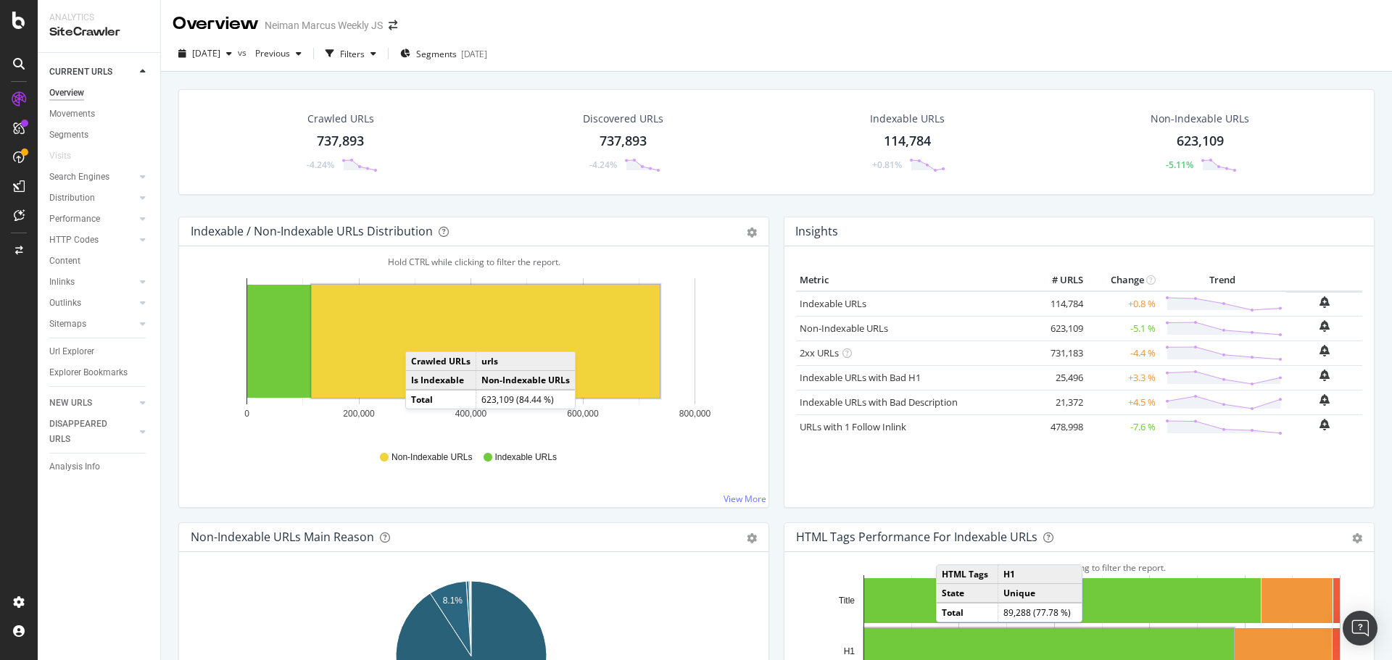 The height and width of the screenshot is (660, 1392). Describe the element at coordinates (1360, 628) in the screenshot. I see `div: Open Intercom Messenger` at that location.